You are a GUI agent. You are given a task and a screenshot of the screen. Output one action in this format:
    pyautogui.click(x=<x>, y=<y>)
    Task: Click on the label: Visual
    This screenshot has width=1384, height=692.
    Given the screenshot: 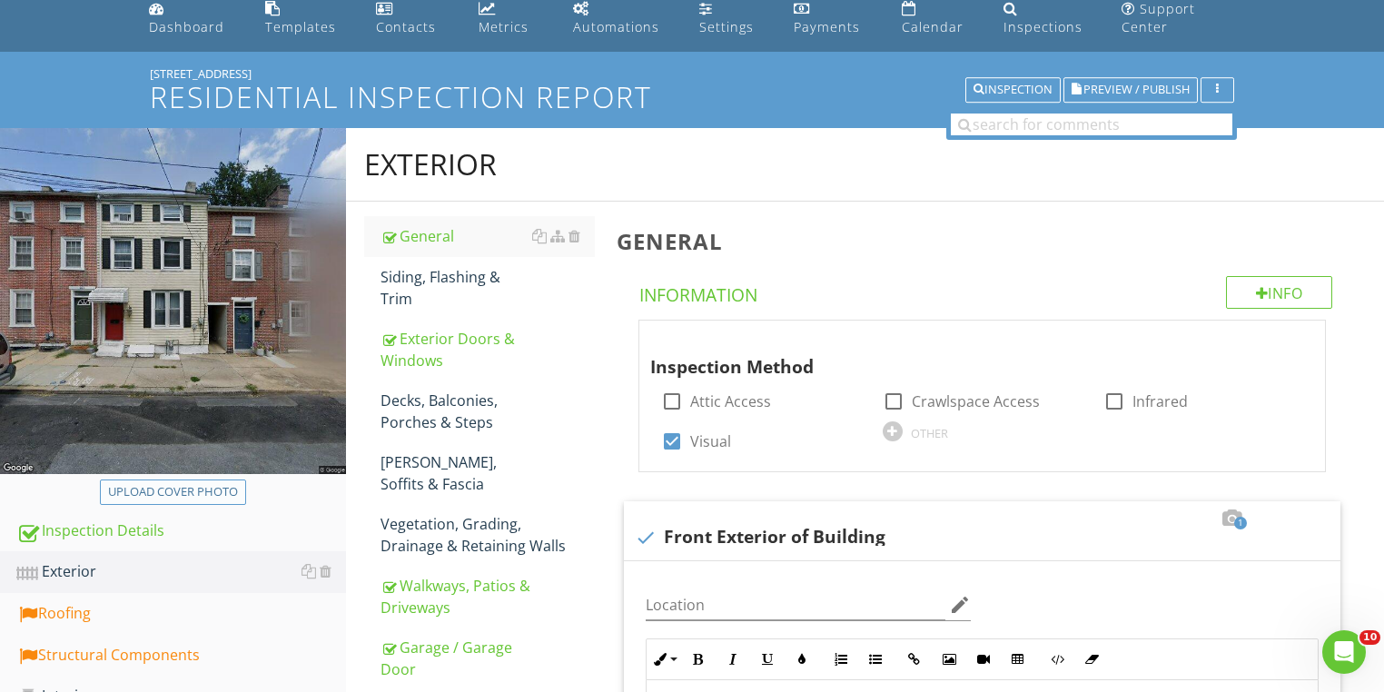 What is the action you would take?
    pyautogui.click(x=710, y=441)
    